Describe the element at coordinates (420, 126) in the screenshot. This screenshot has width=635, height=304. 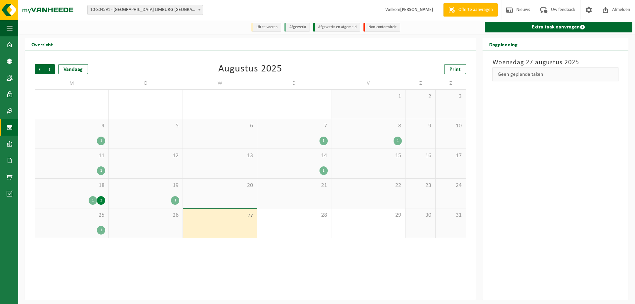
I see `span: 9` at that location.